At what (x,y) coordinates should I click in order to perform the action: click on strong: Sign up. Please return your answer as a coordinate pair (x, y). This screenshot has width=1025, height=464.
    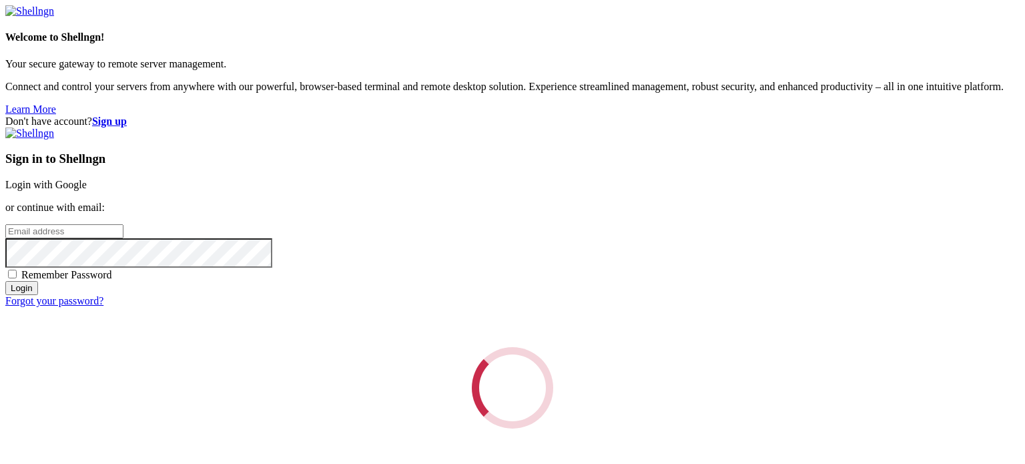
    Looking at the image, I should click on (109, 121).